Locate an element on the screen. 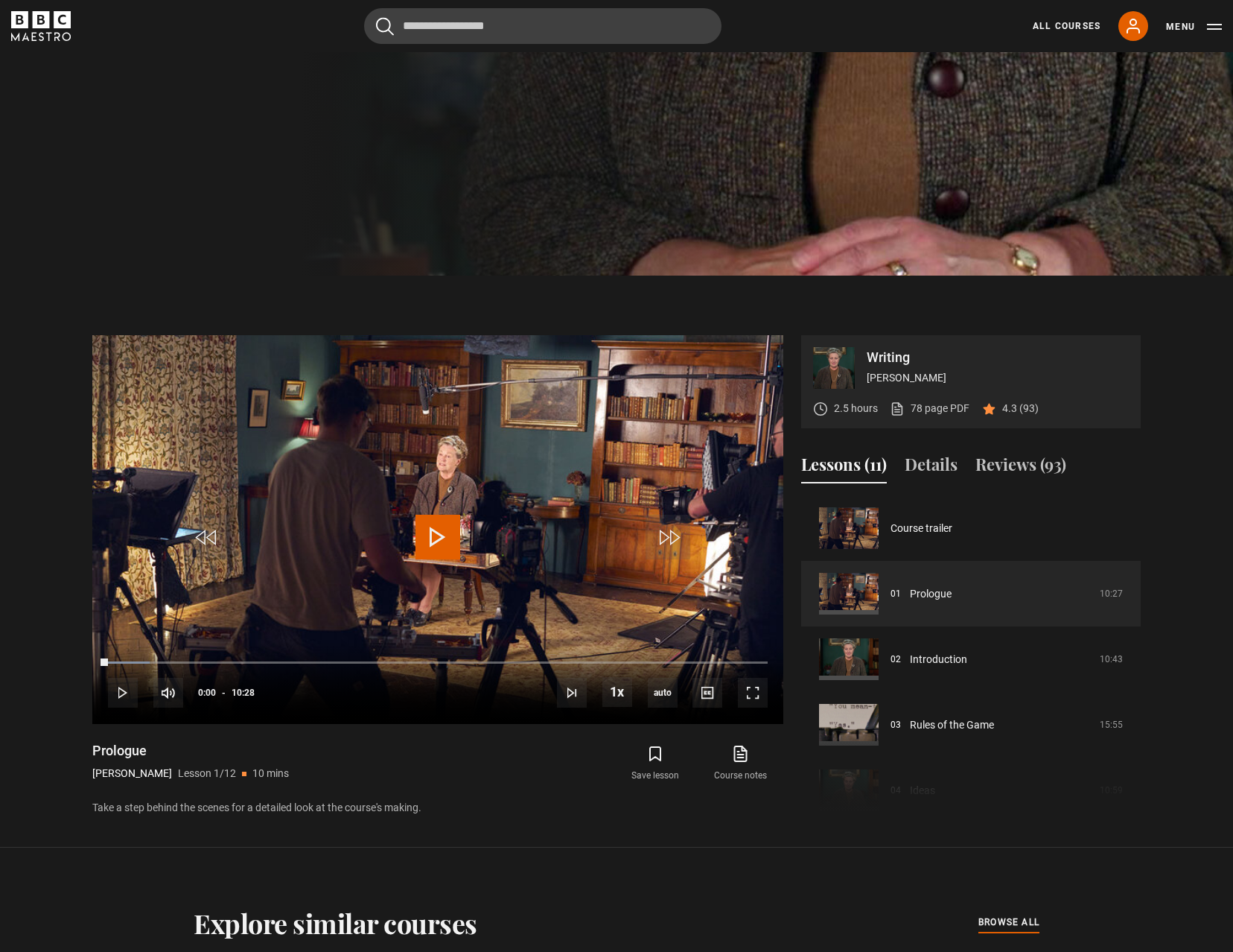 This screenshot has height=952, width=1233. button: Toggle navigation is located at coordinates (1193, 27).